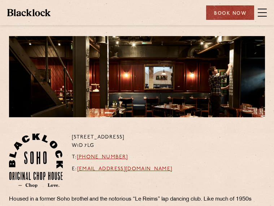  Describe the element at coordinates (122, 158) in the screenshot. I see `p: T:` at that location.